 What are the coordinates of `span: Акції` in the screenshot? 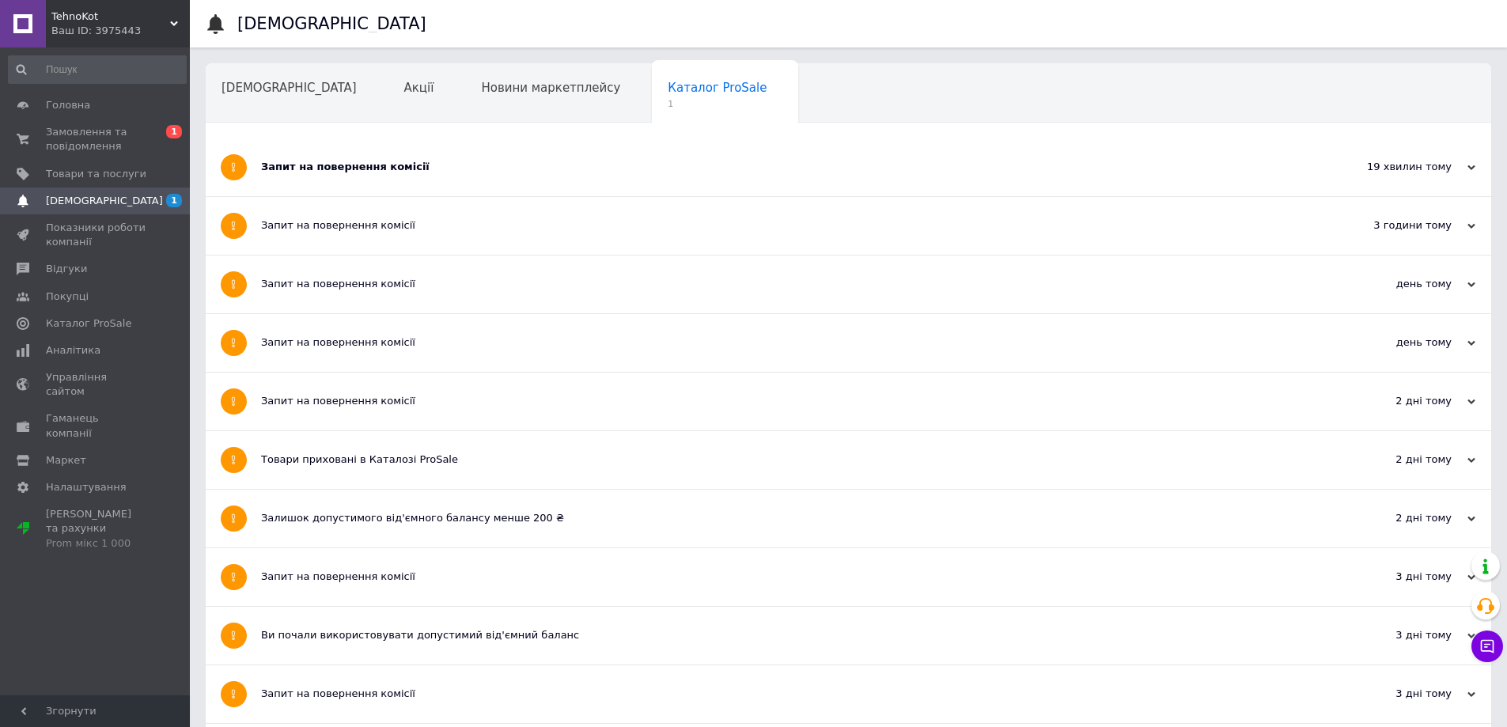 It's located at (419, 88).